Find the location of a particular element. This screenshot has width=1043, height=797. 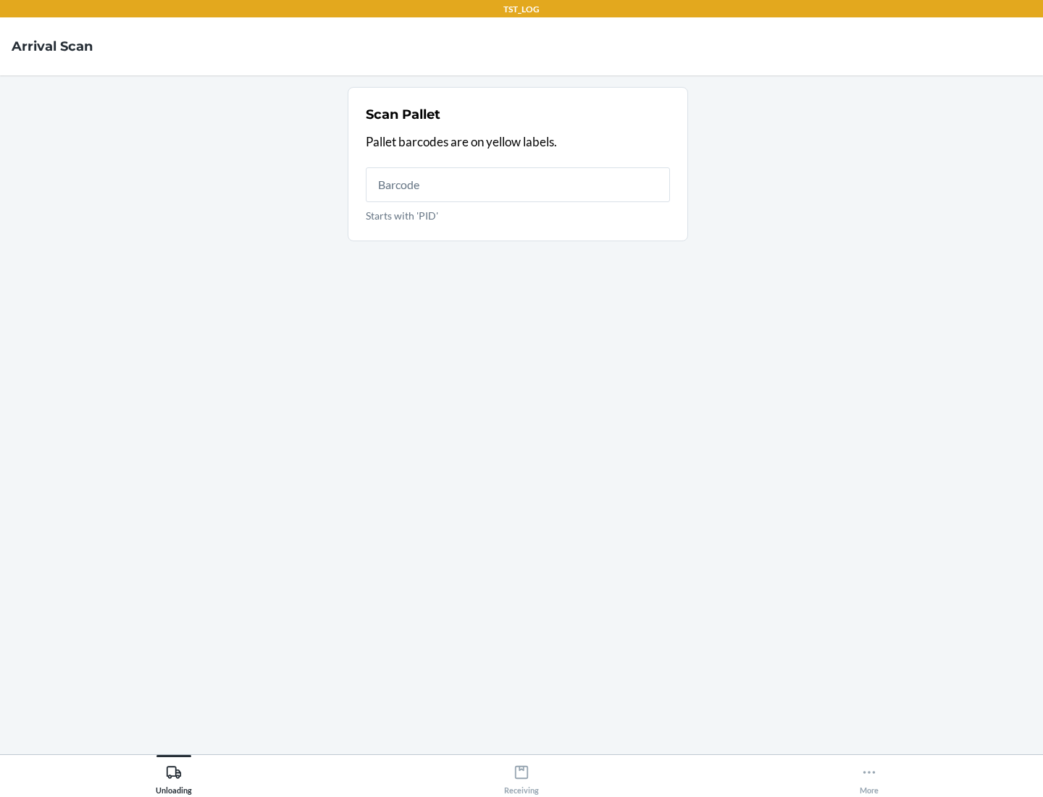

button: Receiving is located at coordinates (522, 774).